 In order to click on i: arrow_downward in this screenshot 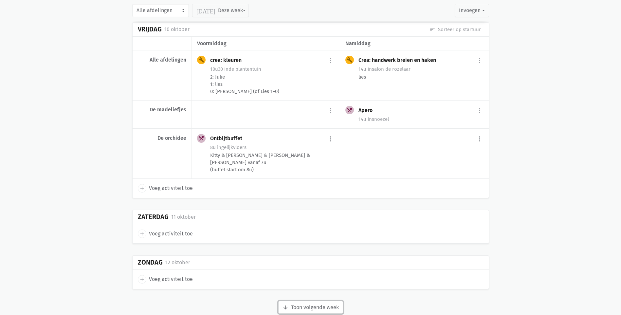, I will do `click(286, 308)`.